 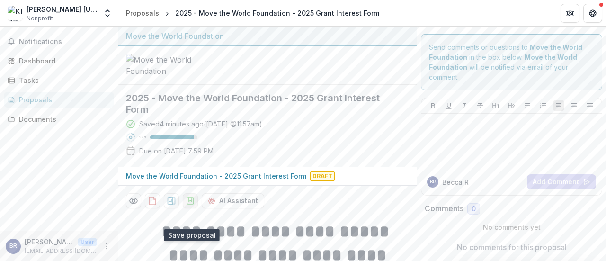 What do you see at coordinates (561, 182) in the screenshot?
I see `button: Add Comment` at bounding box center [561, 182].